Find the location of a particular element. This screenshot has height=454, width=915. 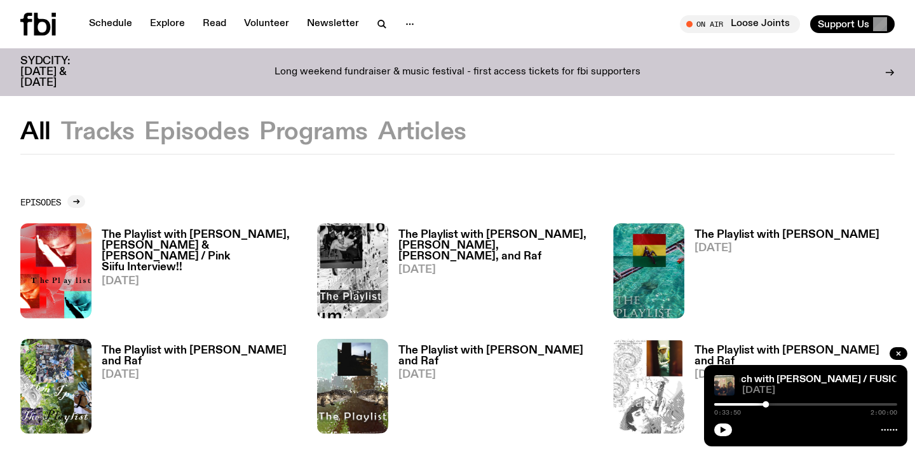

button: All is located at coordinates (36, 132).